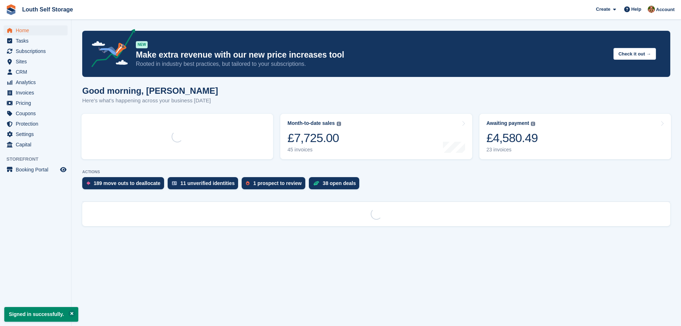 The image size is (681, 326). What do you see at coordinates (512, 138) in the screenshot?
I see `div: £4,580.49` at bounding box center [512, 138].